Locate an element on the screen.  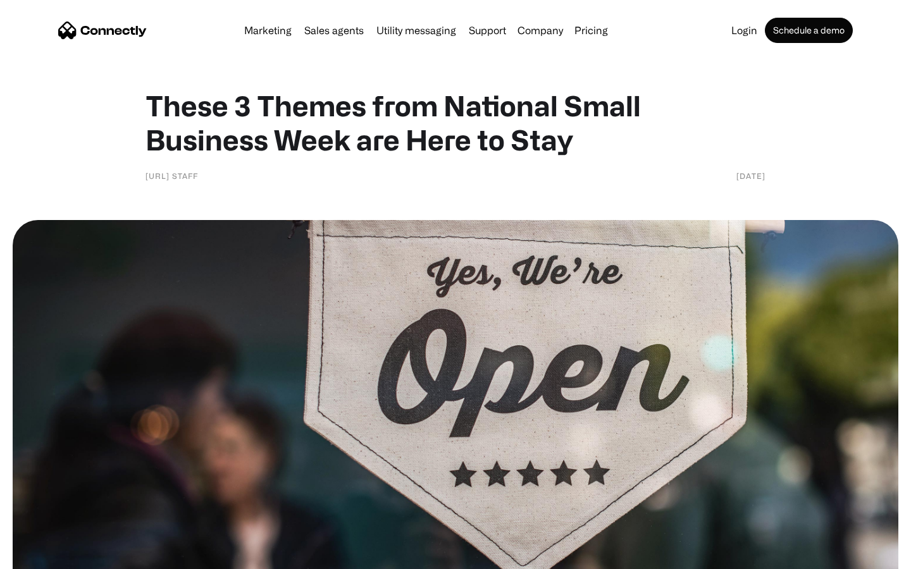
a: Schedule a demo is located at coordinates (808, 30).